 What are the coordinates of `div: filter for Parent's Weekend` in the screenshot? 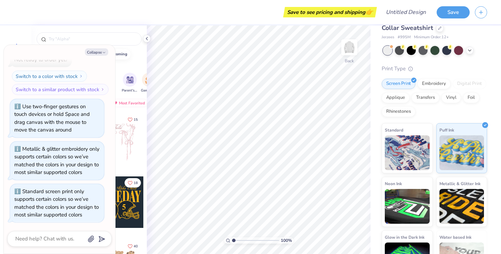 It's located at (130, 83).